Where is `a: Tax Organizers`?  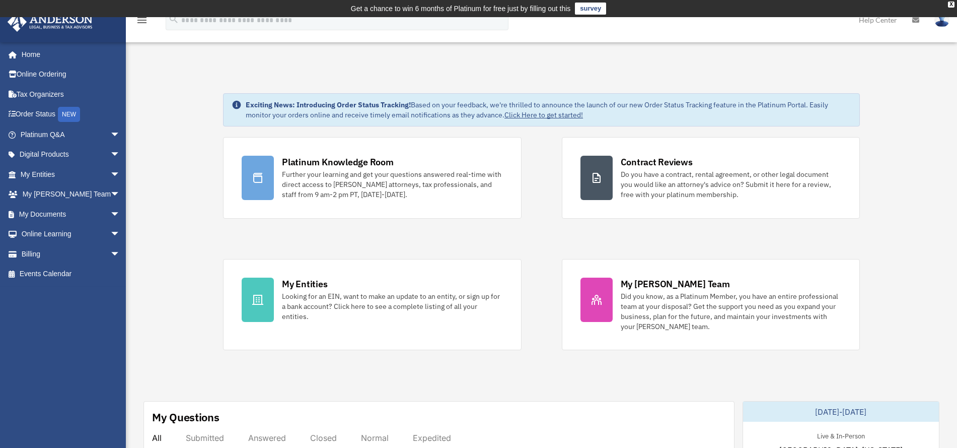
a: Tax Organizers is located at coordinates (71, 94).